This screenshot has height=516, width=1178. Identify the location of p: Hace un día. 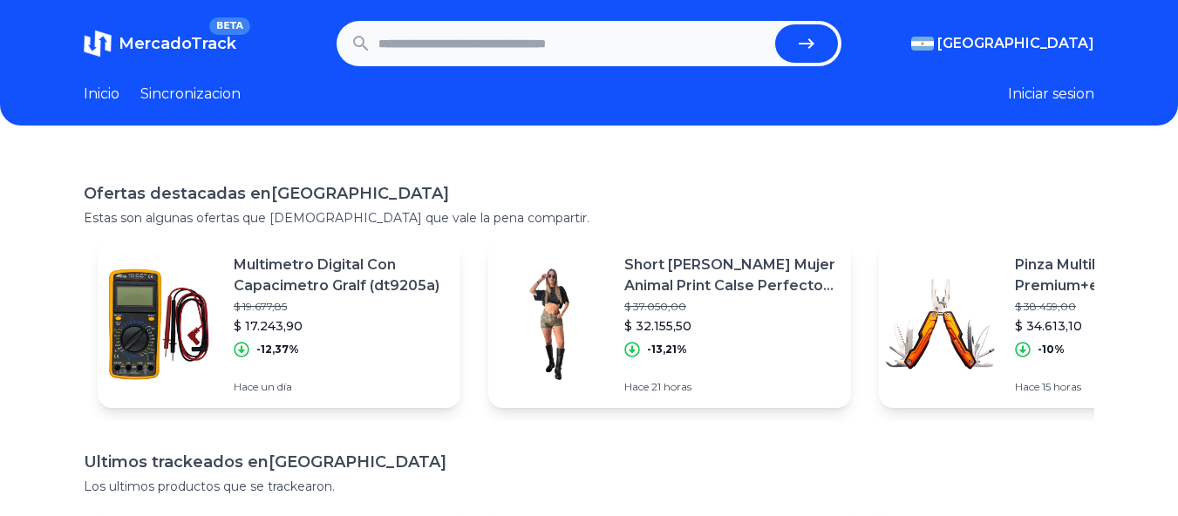
(340, 387).